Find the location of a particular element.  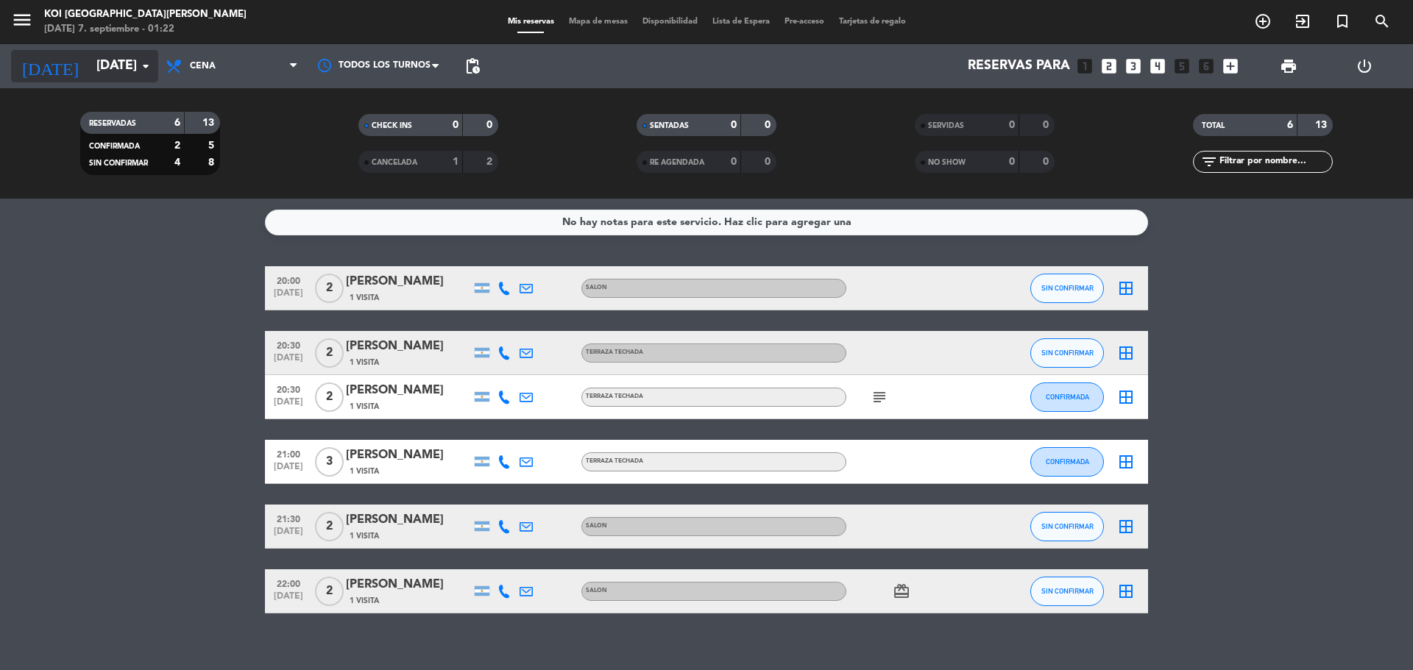

span: TOTAL is located at coordinates (1213, 126).